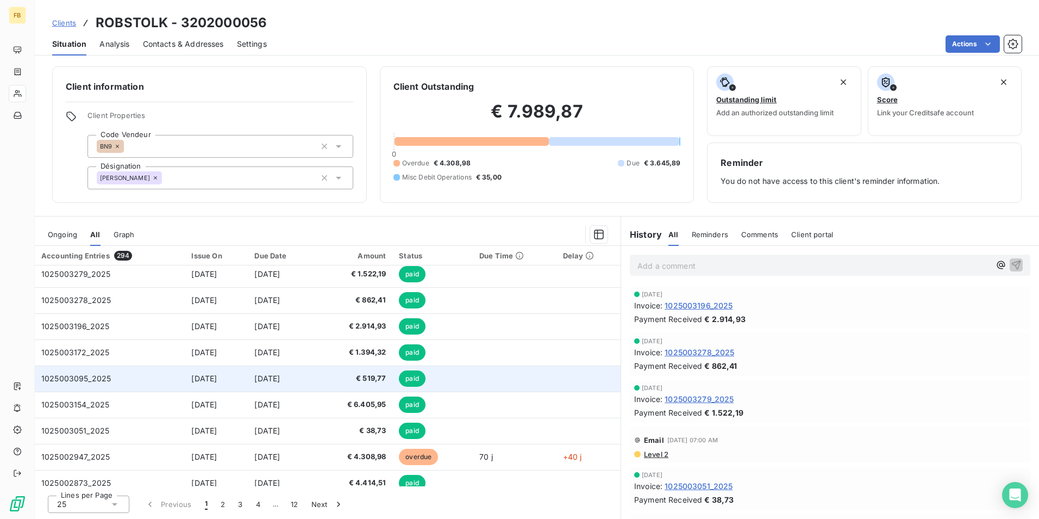 Image resolution: width=1039 pixels, height=519 pixels. What do you see at coordinates (1016, 495) in the screenshot?
I see `div: Open Intercom Messenger` at bounding box center [1016, 495].